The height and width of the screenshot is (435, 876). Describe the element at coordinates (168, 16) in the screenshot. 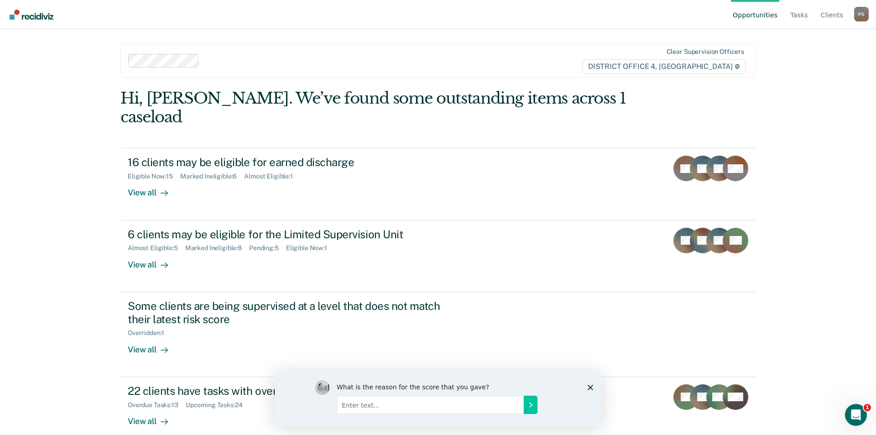

I see `div: What is the reason for the score that you gave?` at that location.